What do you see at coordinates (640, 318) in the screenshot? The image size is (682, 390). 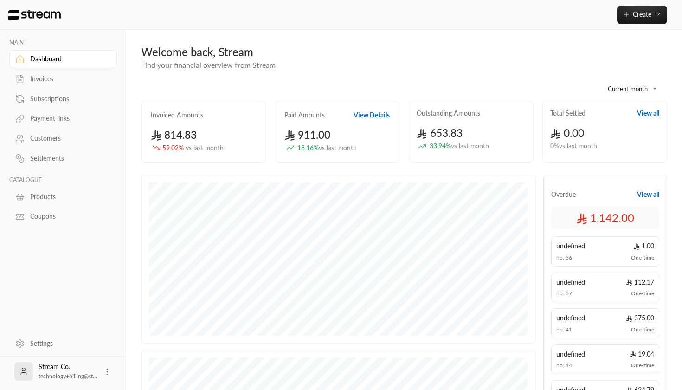 I see `span: 375.00` at bounding box center [640, 318].